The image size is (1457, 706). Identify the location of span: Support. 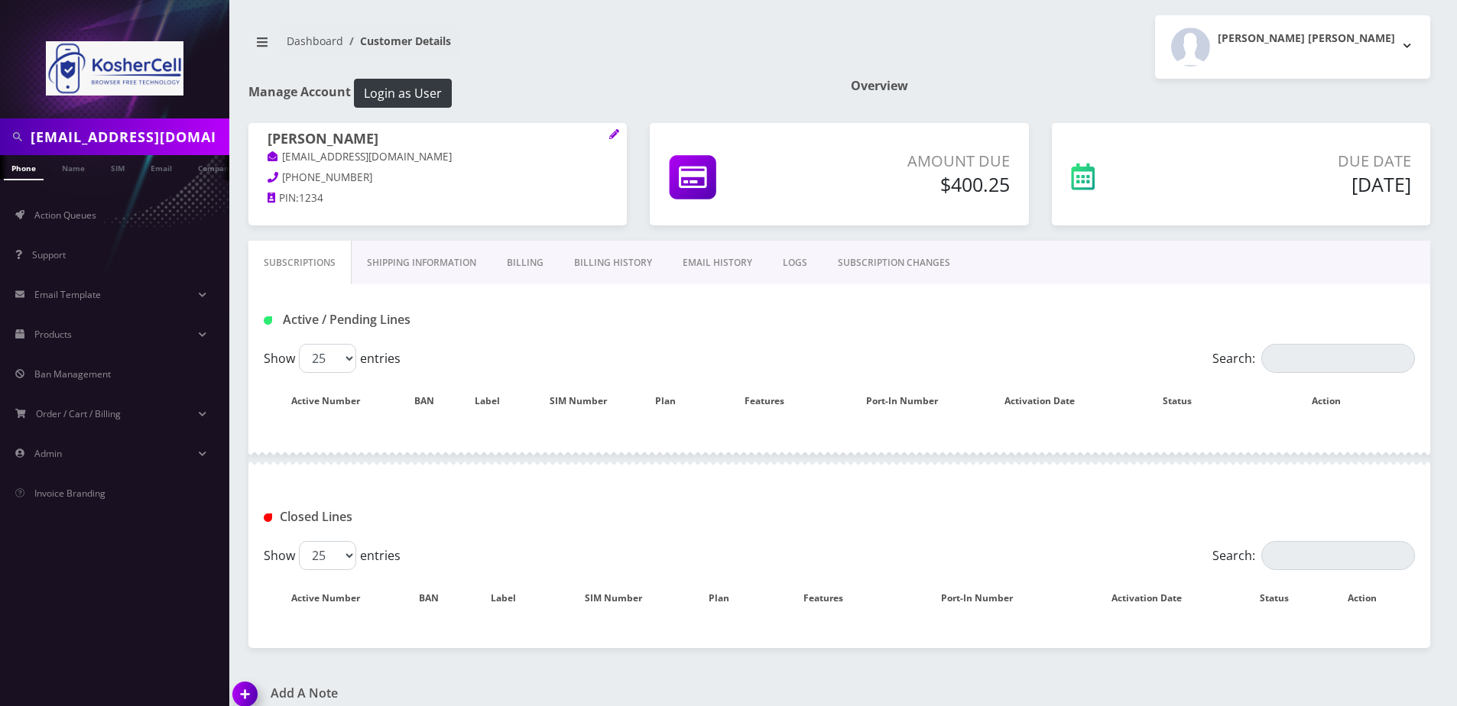
(49, 254).